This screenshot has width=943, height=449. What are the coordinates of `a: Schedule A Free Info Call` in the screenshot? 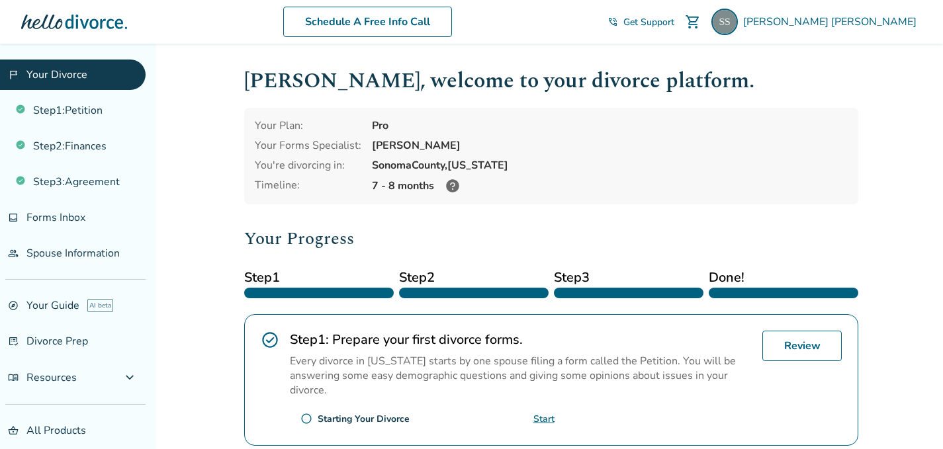 It's located at (367, 22).